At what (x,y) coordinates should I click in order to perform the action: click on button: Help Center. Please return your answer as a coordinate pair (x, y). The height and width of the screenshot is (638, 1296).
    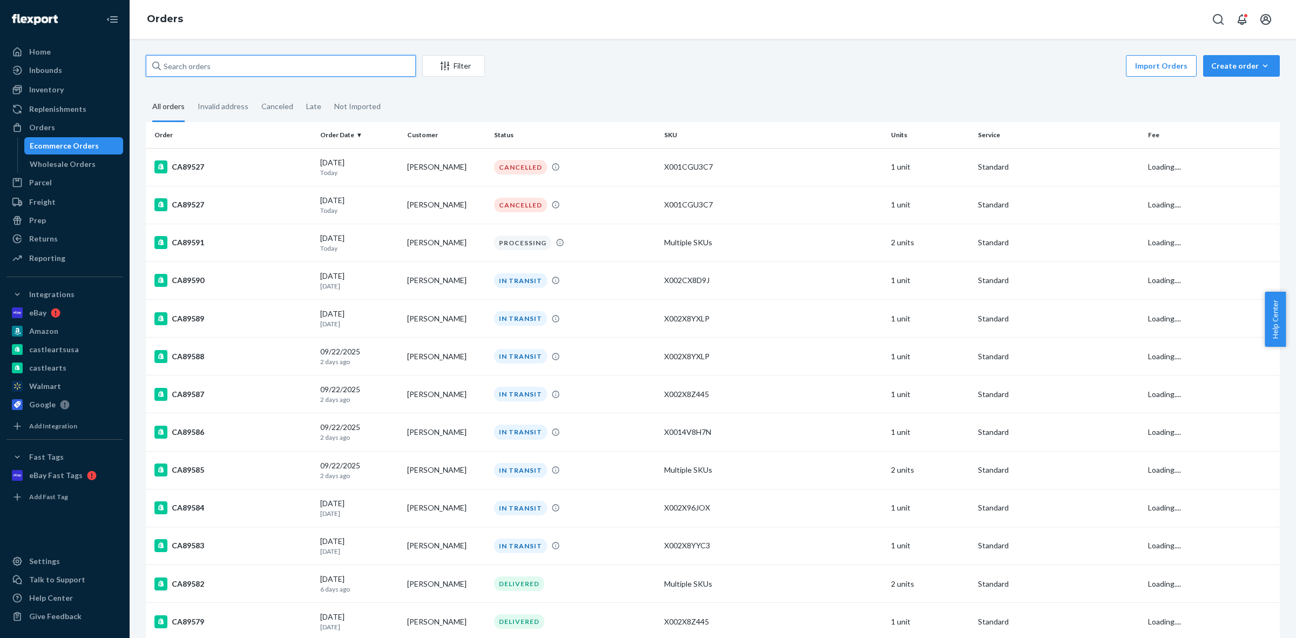
    Looking at the image, I should click on (1275, 319).